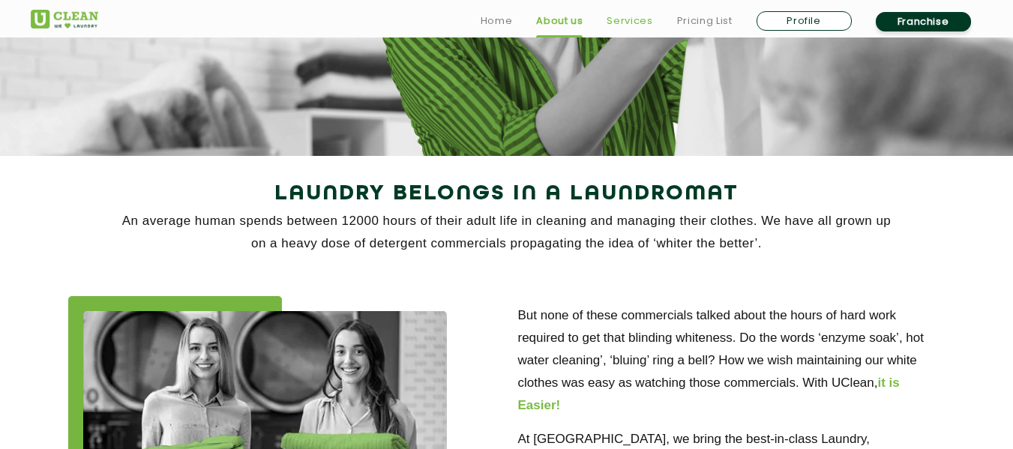 Image resolution: width=1013 pixels, height=449 pixels. What do you see at coordinates (705, 21) in the screenshot?
I see `a: Pricing List` at bounding box center [705, 21].